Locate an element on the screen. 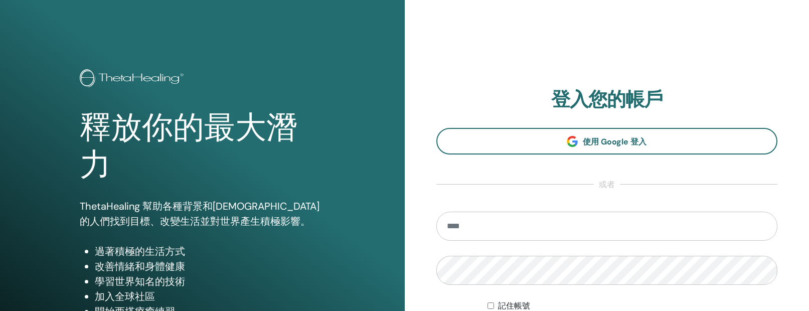 The width and height of the screenshot is (809, 311). font: 改善情緒和身體健康 is located at coordinates (140, 266).